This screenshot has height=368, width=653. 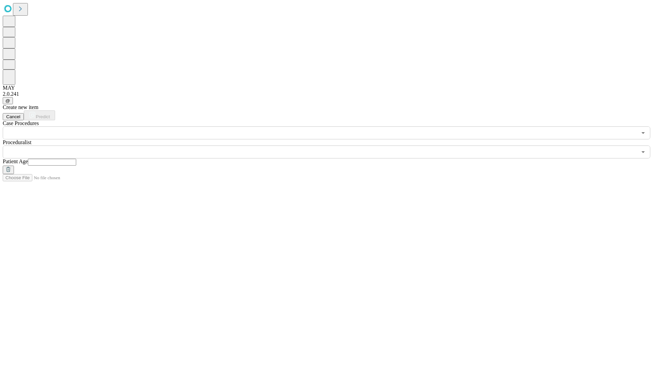 What do you see at coordinates (21, 123) in the screenshot?
I see `span: Scheduled Procedure` at bounding box center [21, 123].